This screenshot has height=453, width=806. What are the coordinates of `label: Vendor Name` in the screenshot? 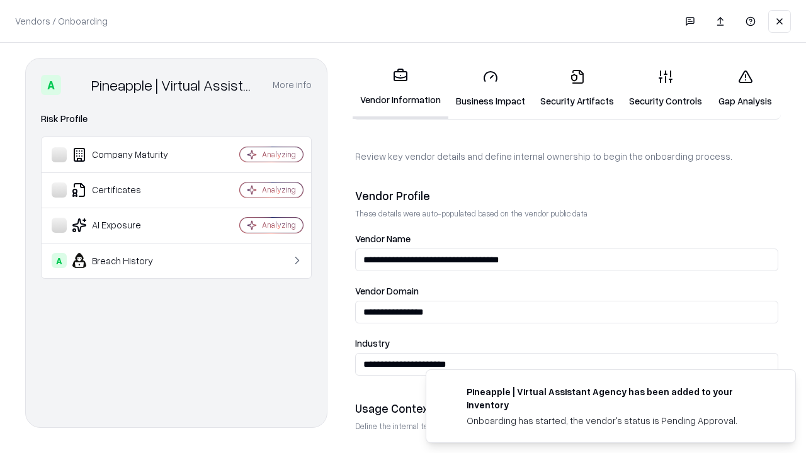 It's located at (567, 239).